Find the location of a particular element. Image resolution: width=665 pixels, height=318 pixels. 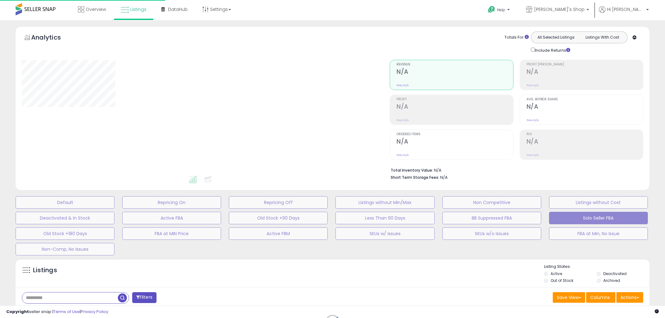

button: Old Stock +90 Days is located at coordinates (278, 218).